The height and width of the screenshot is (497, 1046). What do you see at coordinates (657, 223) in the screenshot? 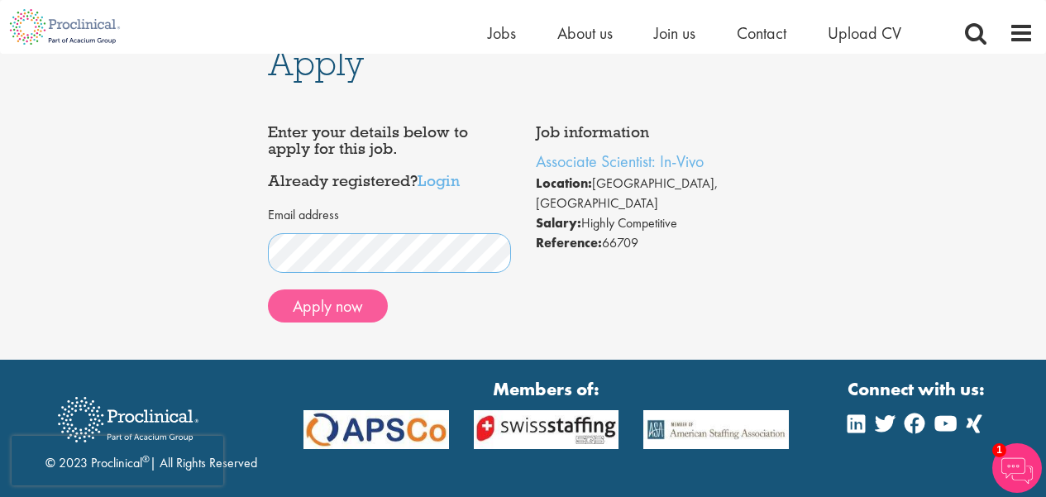
I see `li: Highly Competitive` at bounding box center [657, 223].